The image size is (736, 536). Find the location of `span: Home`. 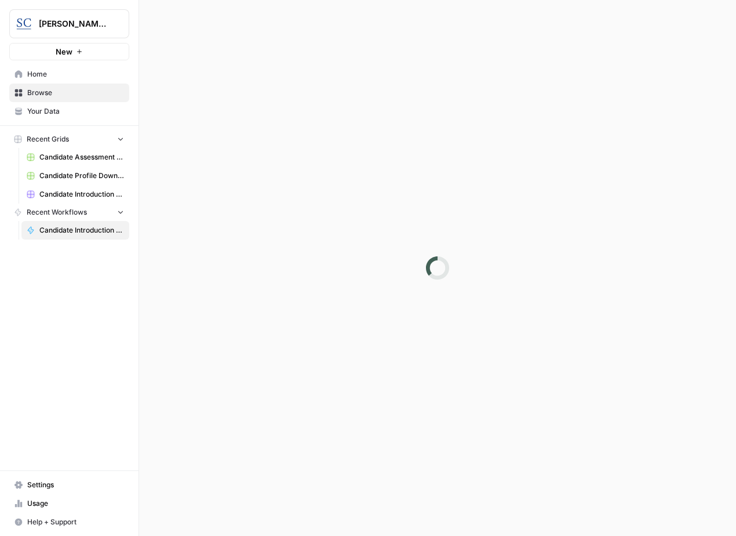

span: Home is located at coordinates (75, 74).